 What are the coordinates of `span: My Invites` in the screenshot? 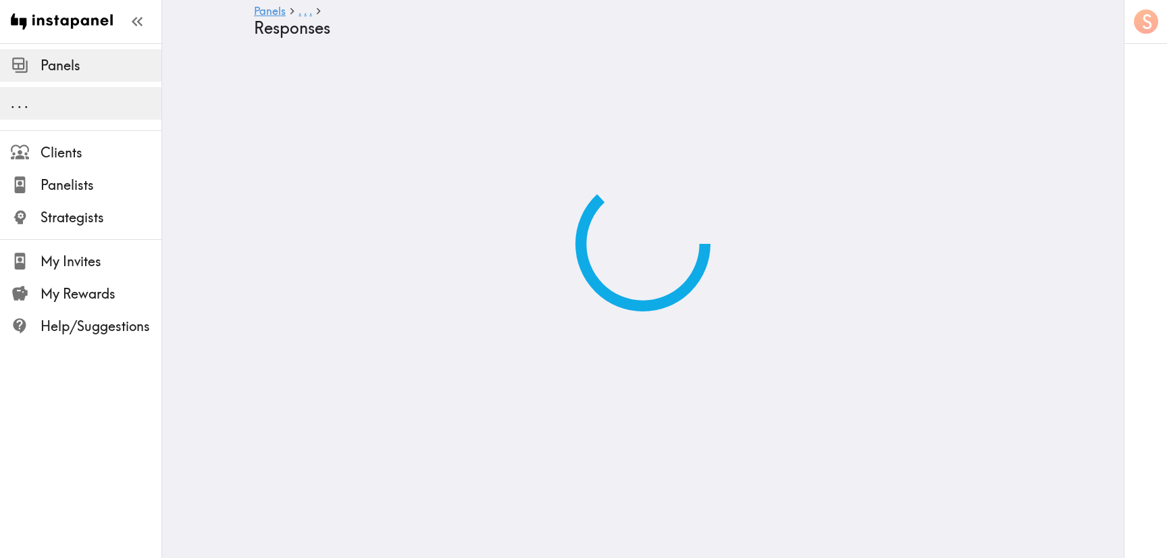 It's located at (101, 261).